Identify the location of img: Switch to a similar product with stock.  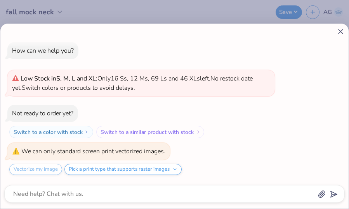
(198, 132).